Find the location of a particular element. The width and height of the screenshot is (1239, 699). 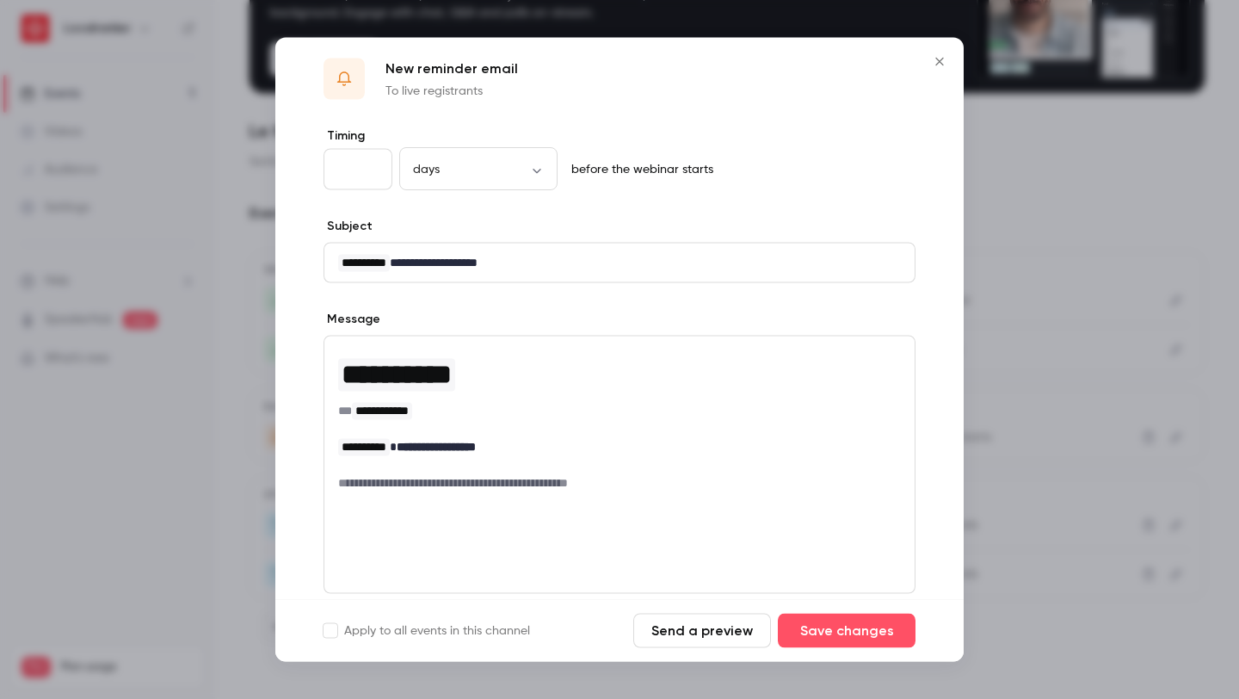

label: Apply to all events in this channel is located at coordinates (427, 631).